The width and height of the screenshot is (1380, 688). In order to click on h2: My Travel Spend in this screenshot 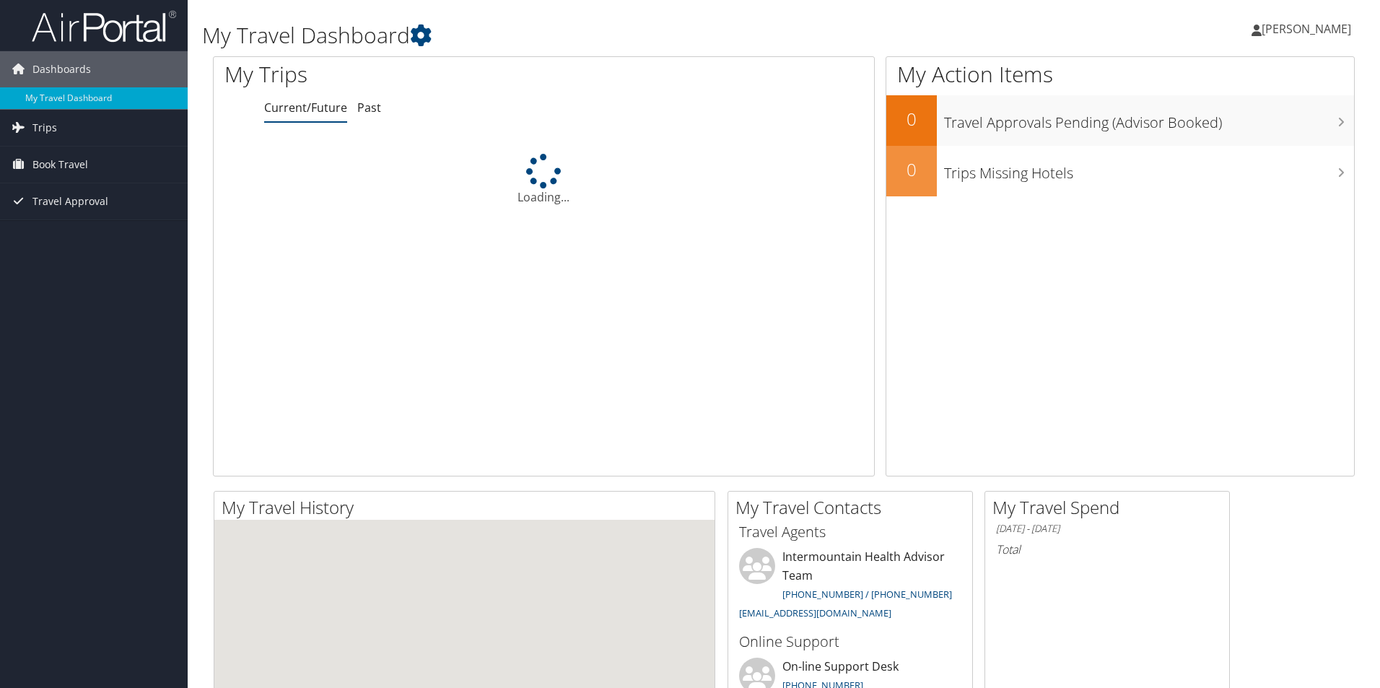, I will do `click(1111, 507)`.